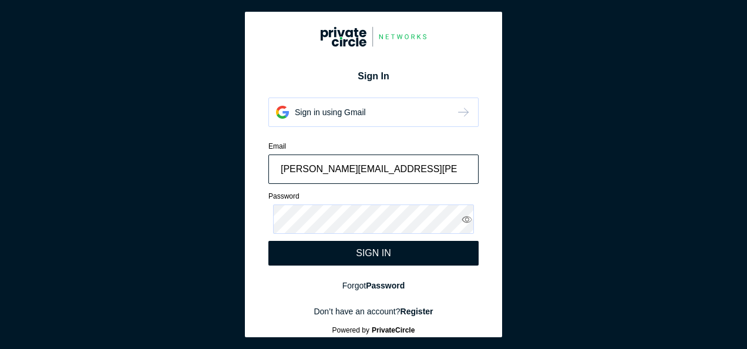 This screenshot has height=349, width=747. I want to click on strong: Register, so click(417, 311).